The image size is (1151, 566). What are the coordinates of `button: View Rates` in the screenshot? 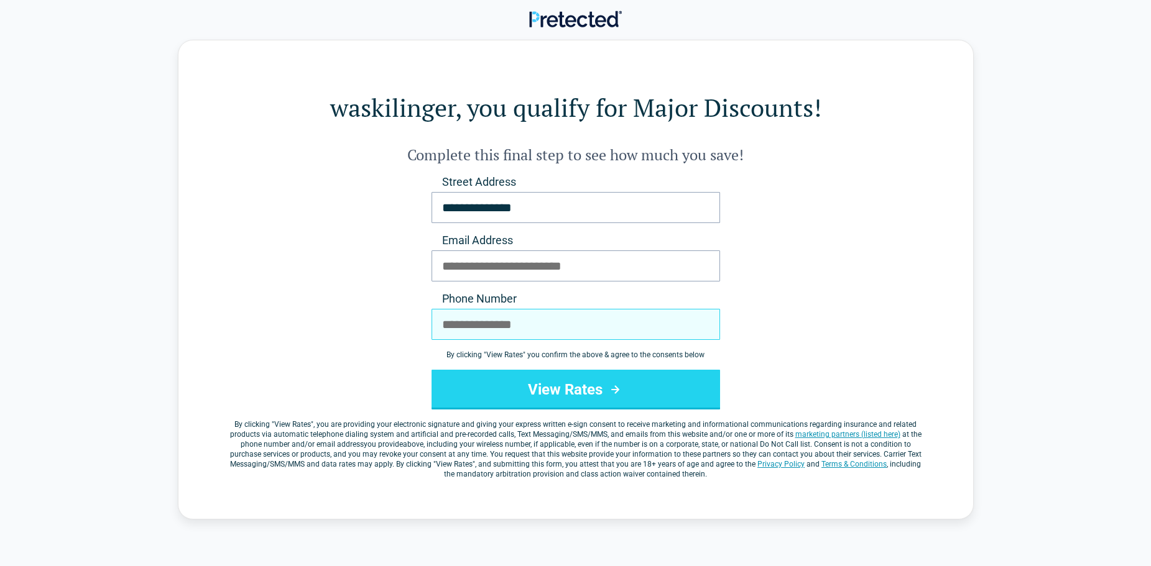 It's located at (576, 390).